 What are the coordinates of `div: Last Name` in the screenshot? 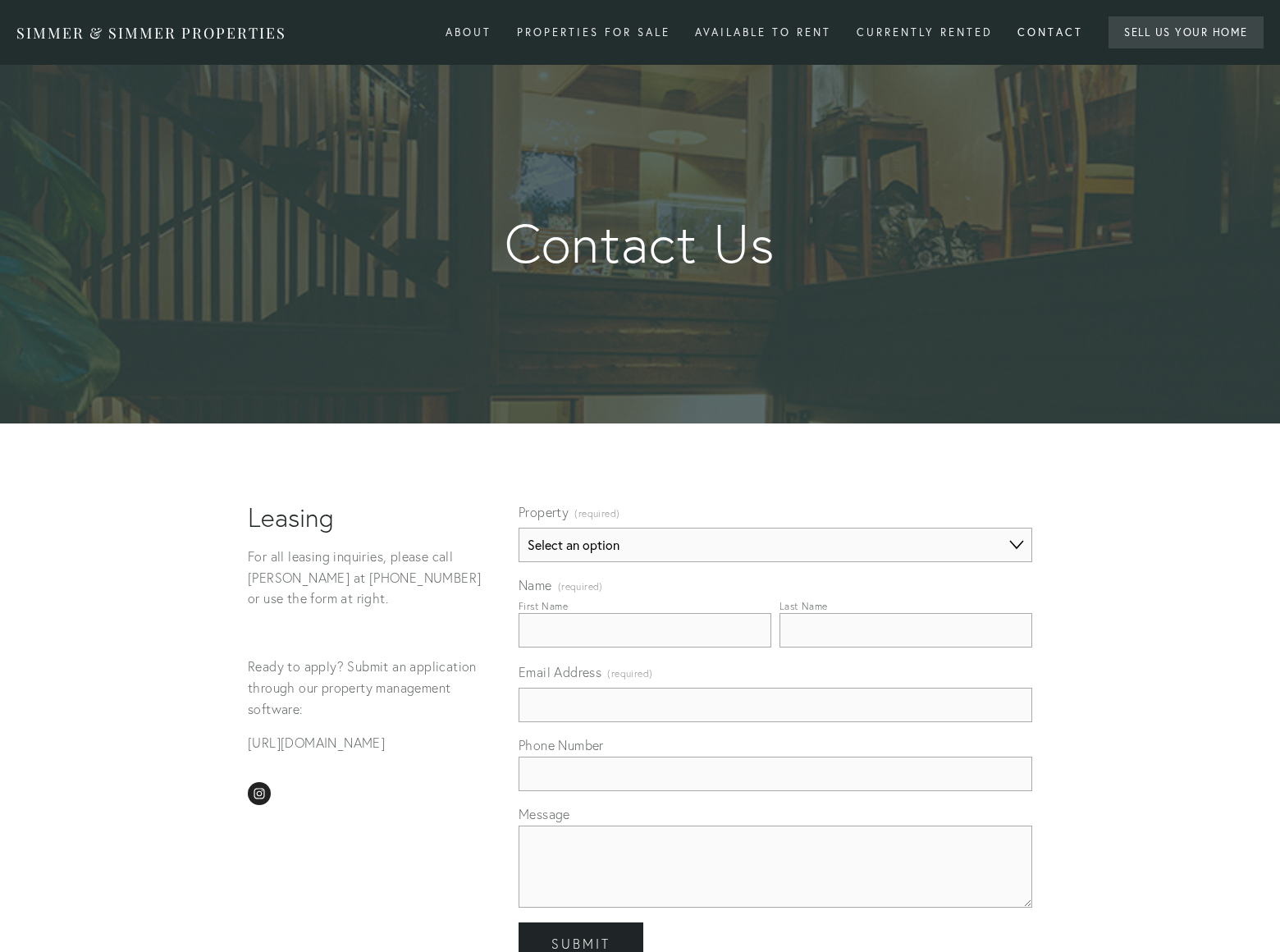 It's located at (804, 605).